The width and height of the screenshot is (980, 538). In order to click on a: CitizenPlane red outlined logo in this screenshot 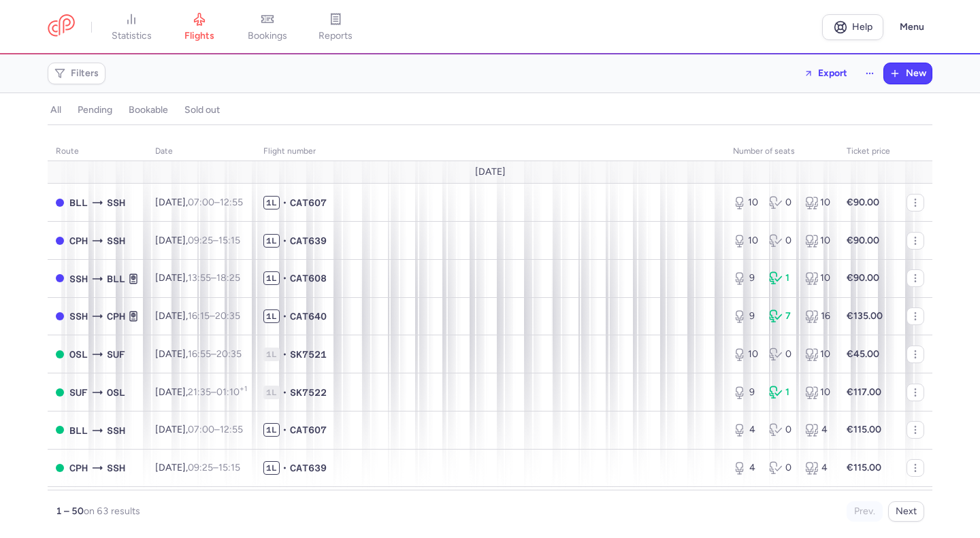, I will do `click(61, 27)`.